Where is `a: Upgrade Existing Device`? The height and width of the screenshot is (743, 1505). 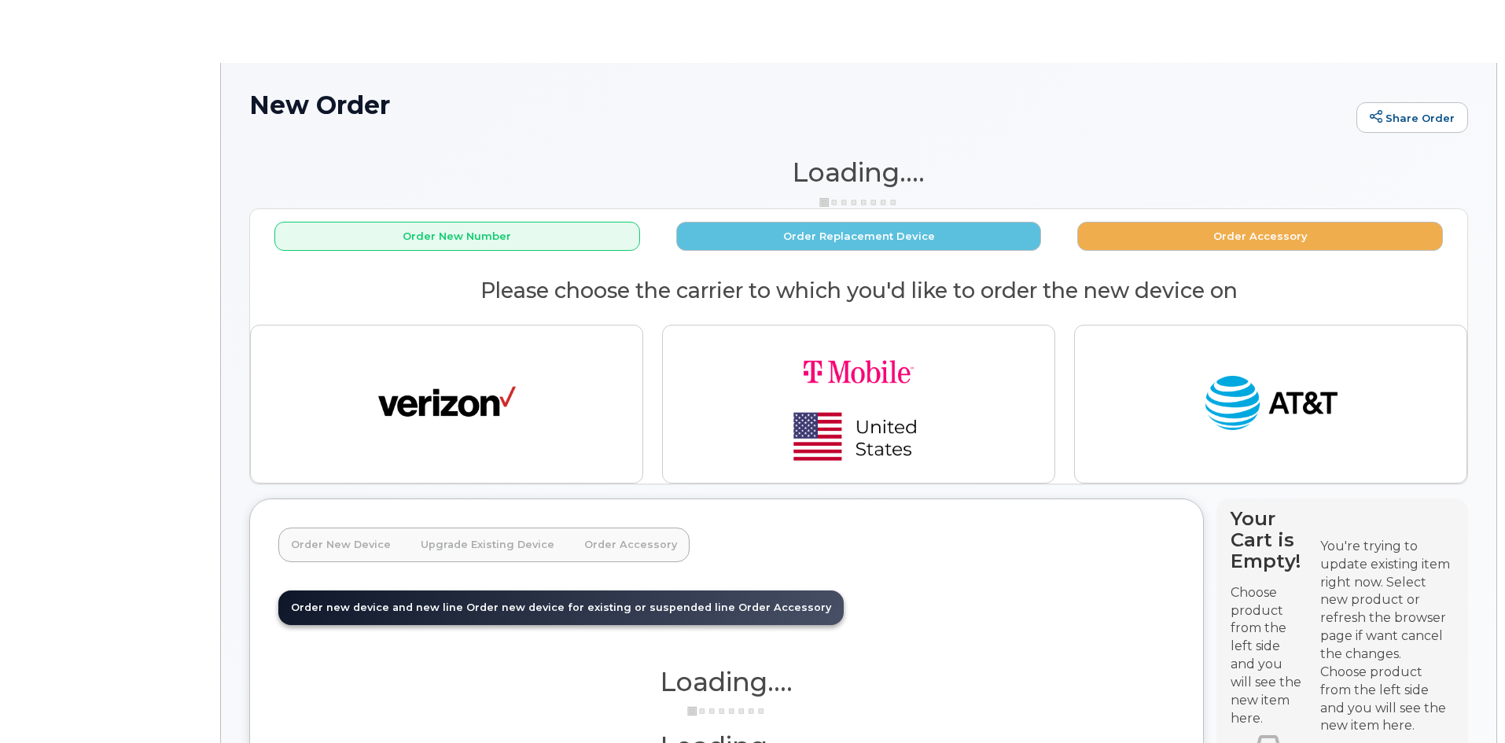 a: Upgrade Existing Device is located at coordinates (488, 545).